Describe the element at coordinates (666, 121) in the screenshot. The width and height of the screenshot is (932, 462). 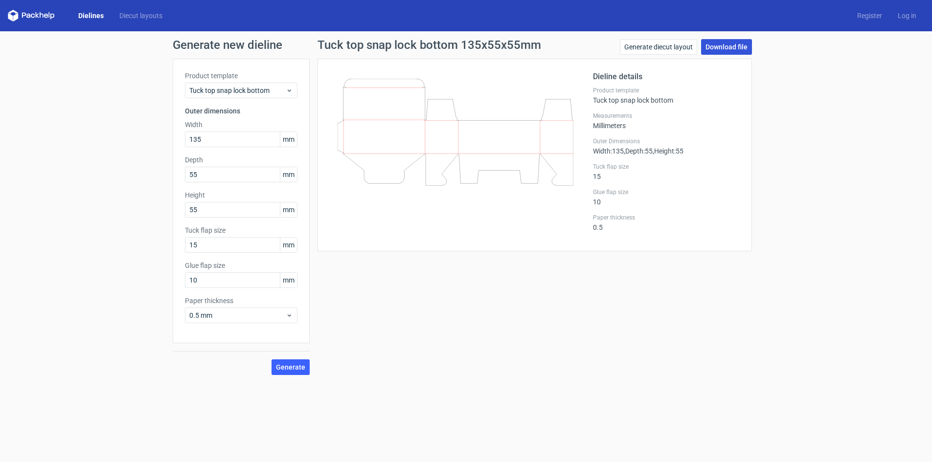
I see `div: Millimeters` at that location.